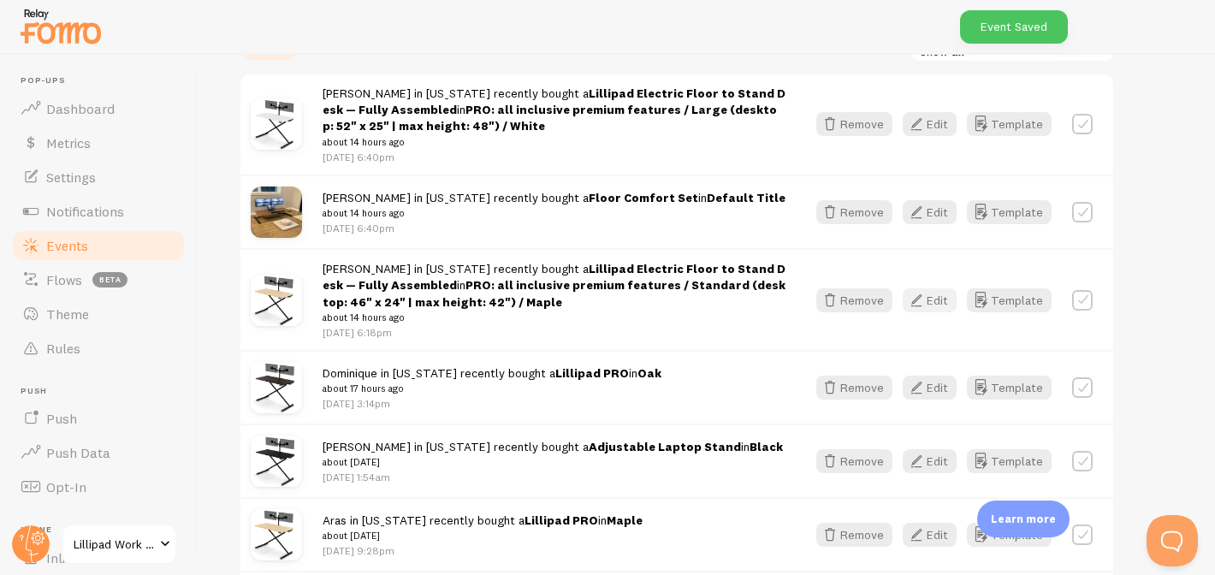  Describe the element at coordinates (549, 117) in the screenshot. I see `strong: PRO: all inclusive premium features / Large (desktop: 52" x 25" | max height: 48") / White` at that location.